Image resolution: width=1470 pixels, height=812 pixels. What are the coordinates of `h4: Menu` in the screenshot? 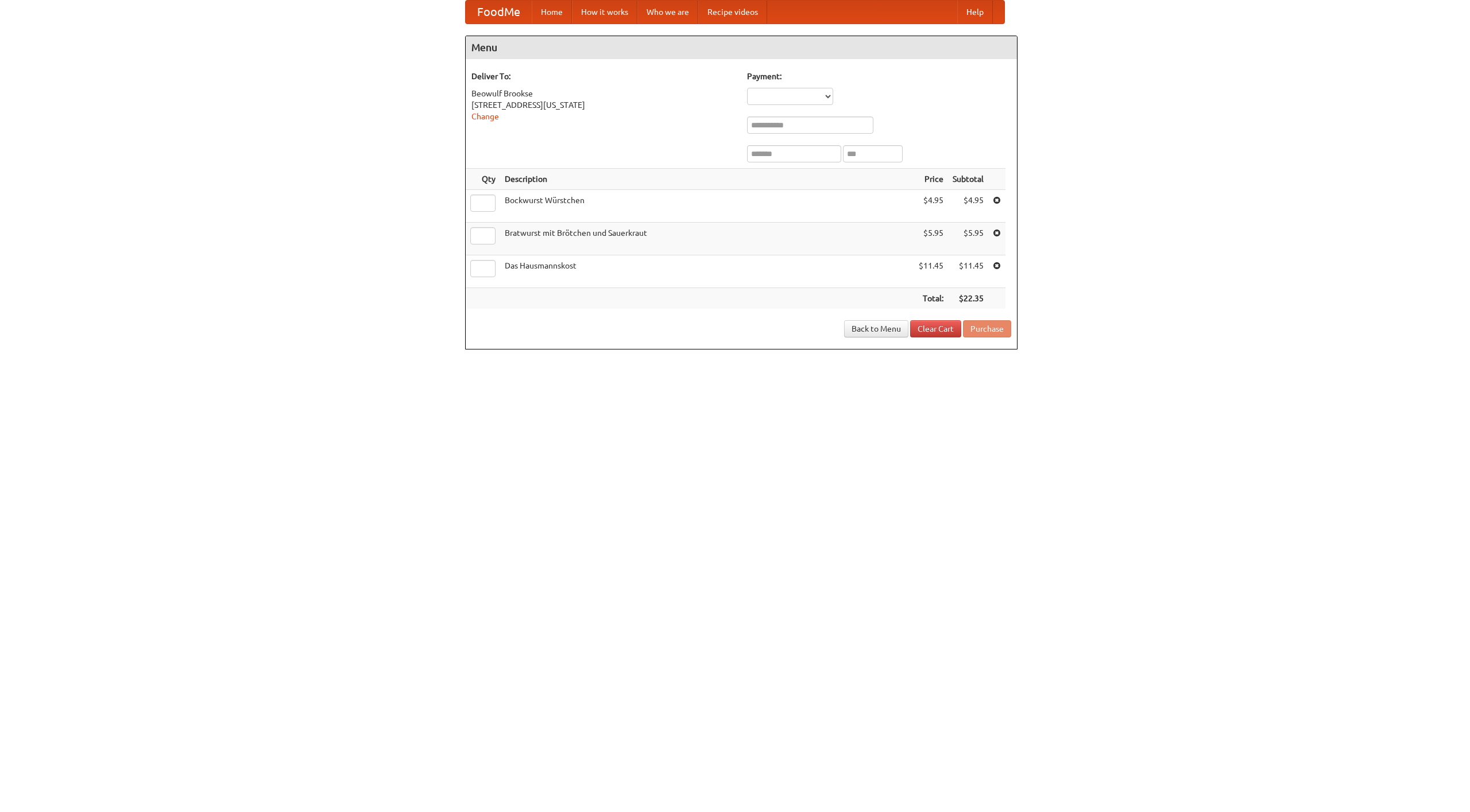 It's located at (741, 47).